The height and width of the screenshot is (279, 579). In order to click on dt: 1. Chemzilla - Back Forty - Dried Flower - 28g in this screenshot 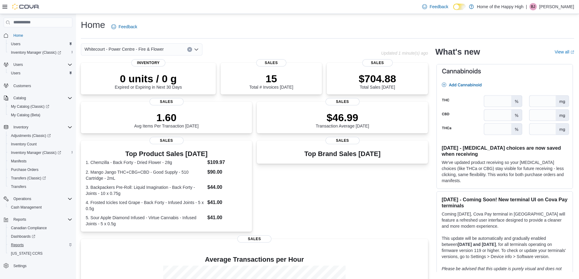, I will do `click(145, 163)`.